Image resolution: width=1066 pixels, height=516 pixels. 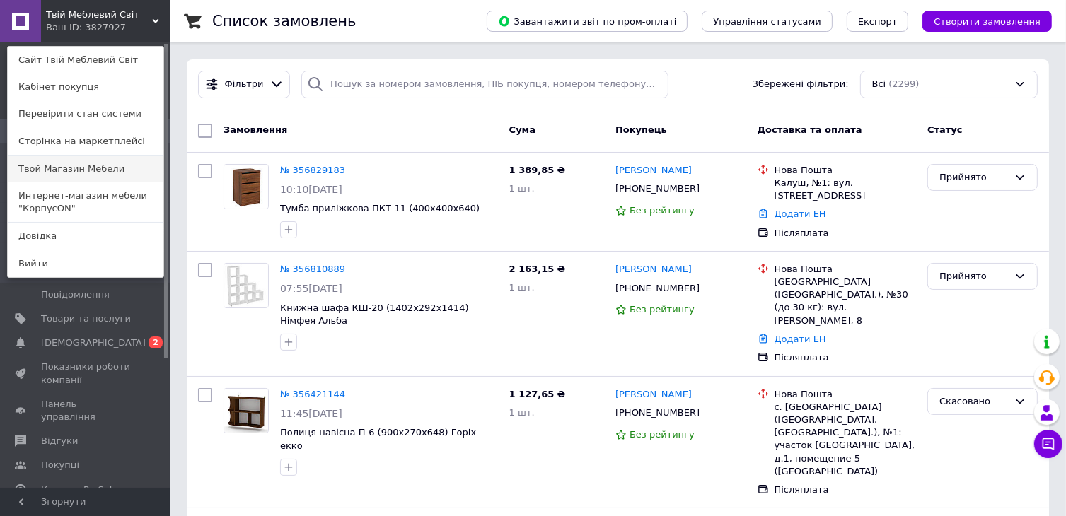 What do you see at coordinates (537, 170) in the screenshot?
I see `span: 1 389,85 ₴` at bounding box center [537, 170].